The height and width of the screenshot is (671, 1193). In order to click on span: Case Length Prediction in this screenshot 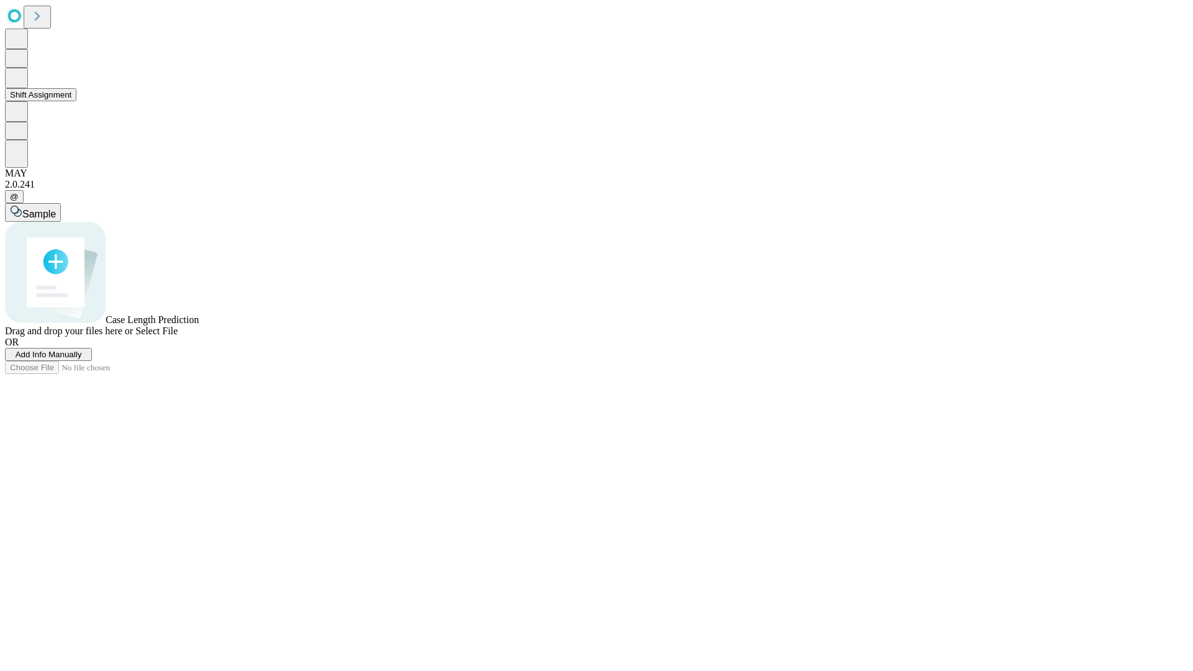, I will do `click(152, 319)`.